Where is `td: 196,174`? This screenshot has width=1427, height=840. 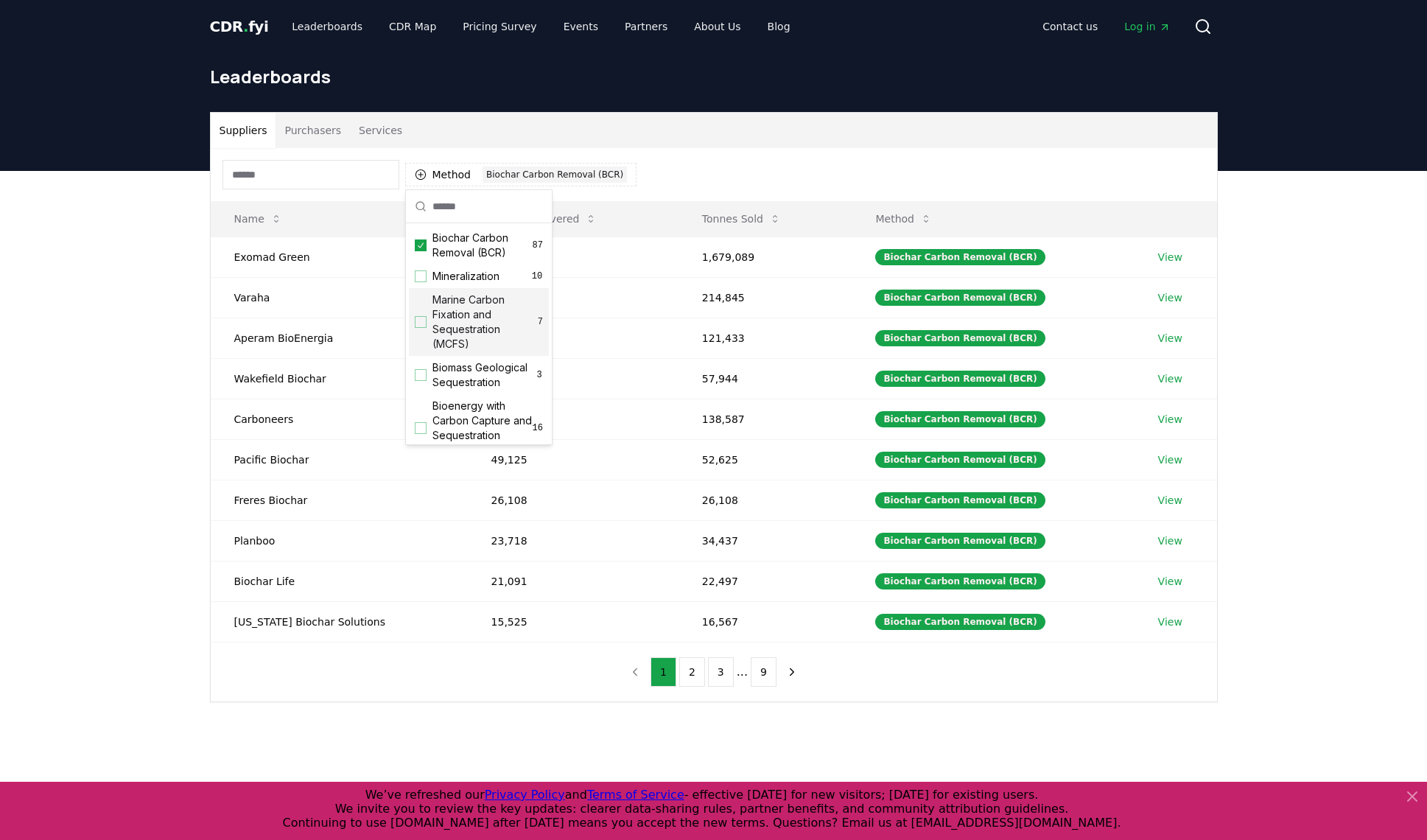 td: 196,174 is located at coordinates (573, 256).